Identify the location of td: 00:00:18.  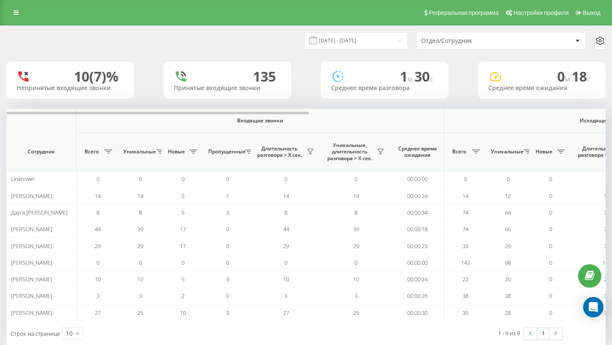
(417, 229).